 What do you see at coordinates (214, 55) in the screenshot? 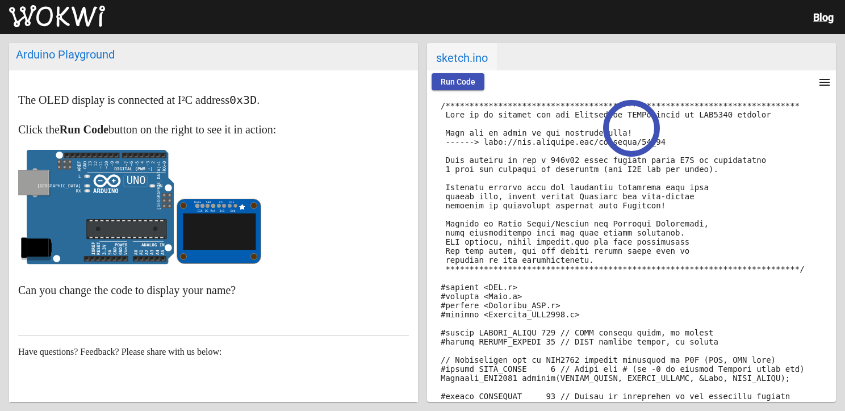
I see `div: Arduino Playground` at bounding box center [214, 55].